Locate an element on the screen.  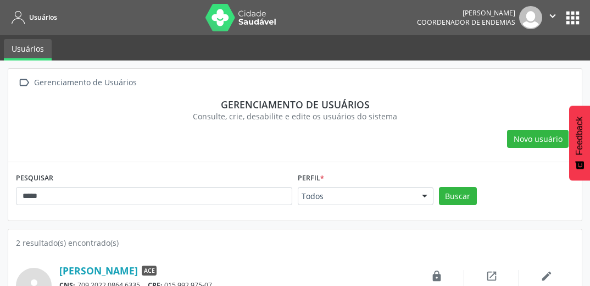
i: lock is located at coordinates (437, 276).